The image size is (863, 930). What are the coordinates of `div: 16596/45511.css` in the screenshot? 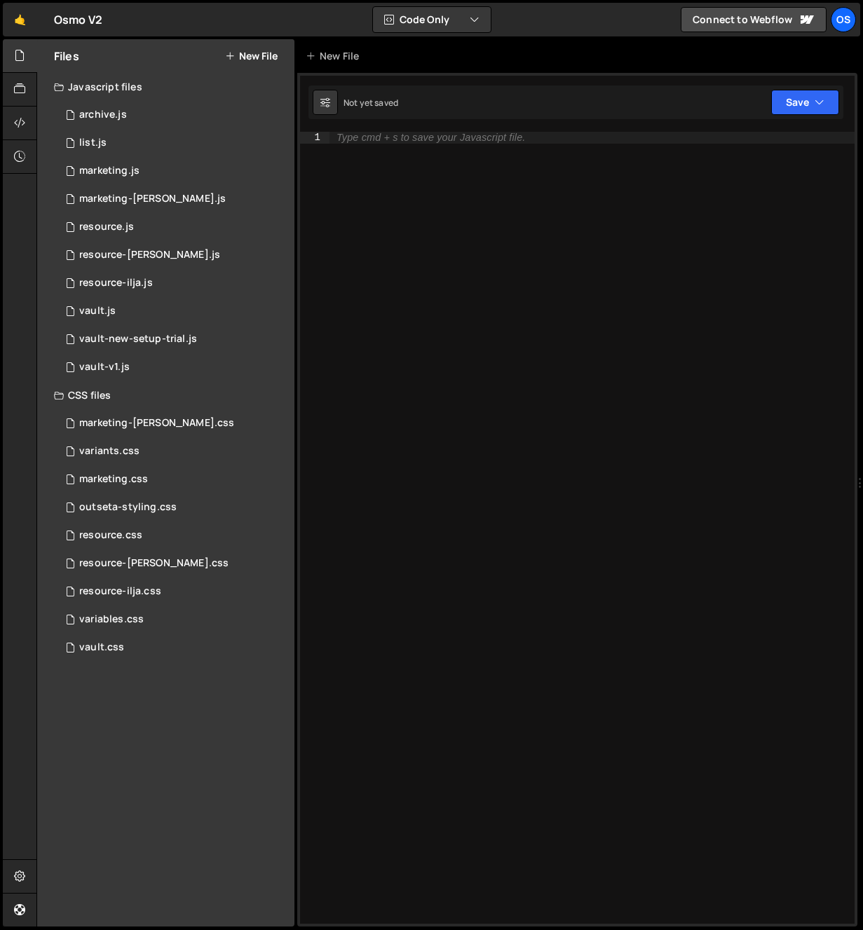 It's located at (174, 452).